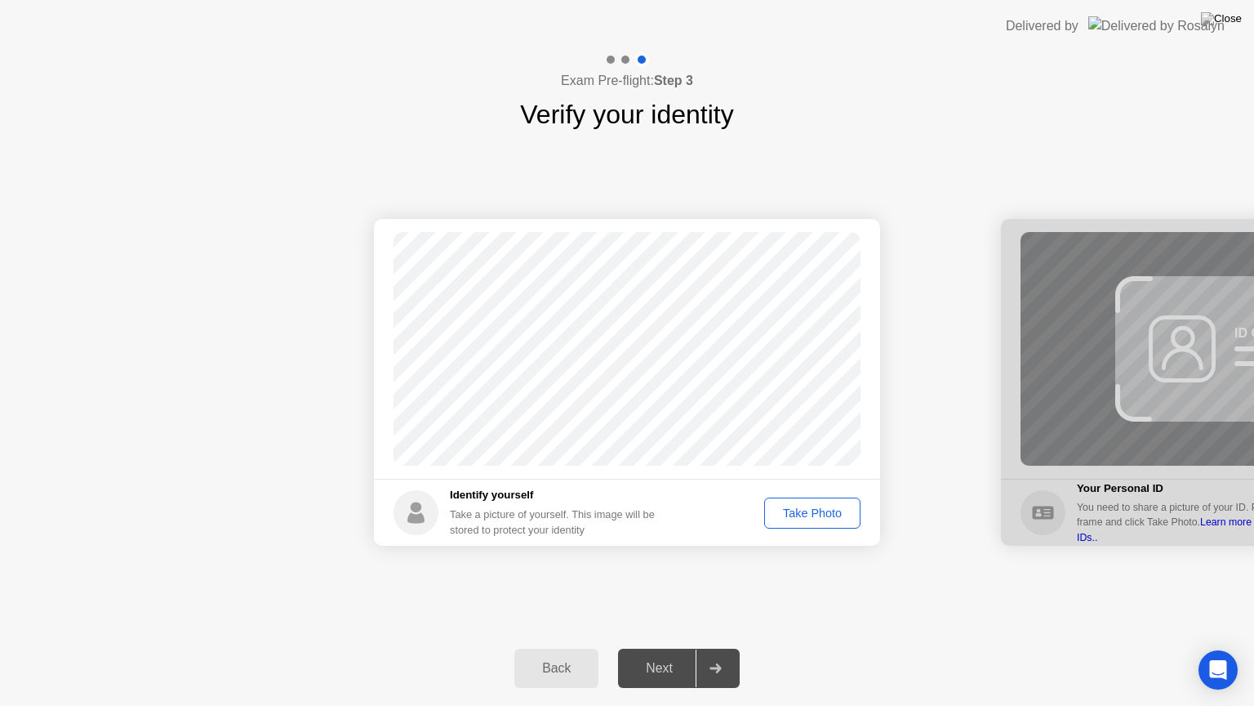 This screenshot has height=706, width=1254. I want to click on h4: Exam Pre-flight:, so click(627, 81).